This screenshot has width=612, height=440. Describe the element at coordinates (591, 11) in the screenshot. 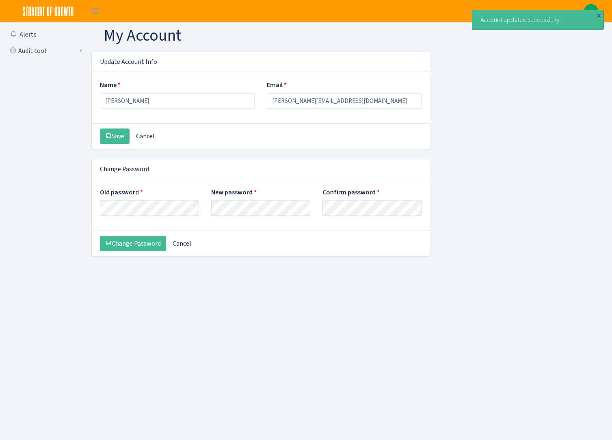

I see `img: patrick` at that location.